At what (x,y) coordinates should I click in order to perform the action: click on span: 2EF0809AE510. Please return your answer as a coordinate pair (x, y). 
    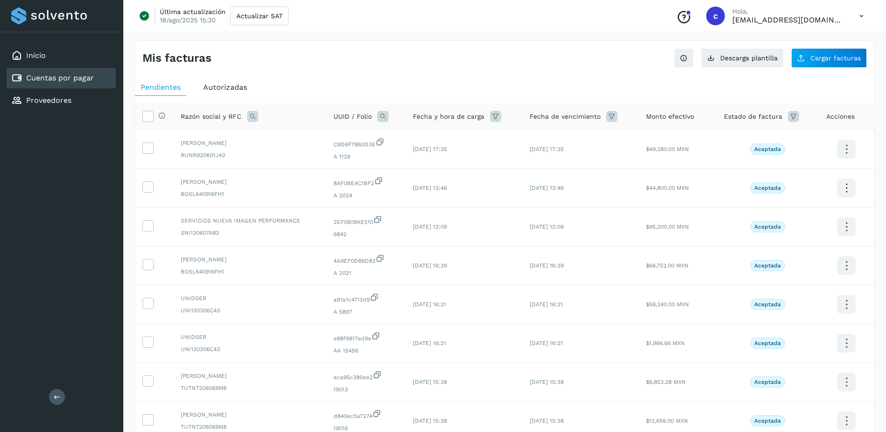
    Looking at the image, I should click on (366, 221).